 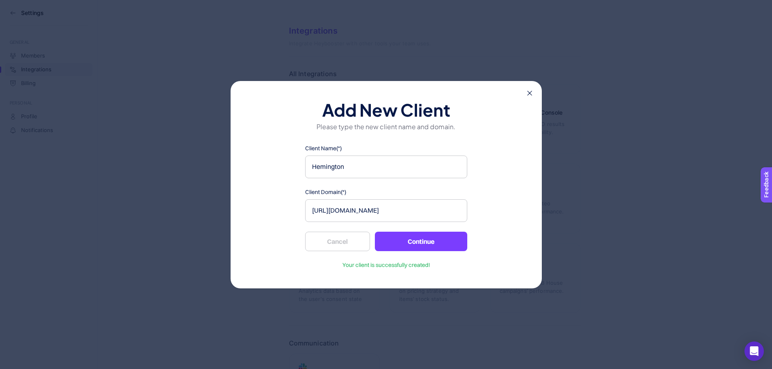 I want to click on span: Feedback, so click(x=18, y=6).